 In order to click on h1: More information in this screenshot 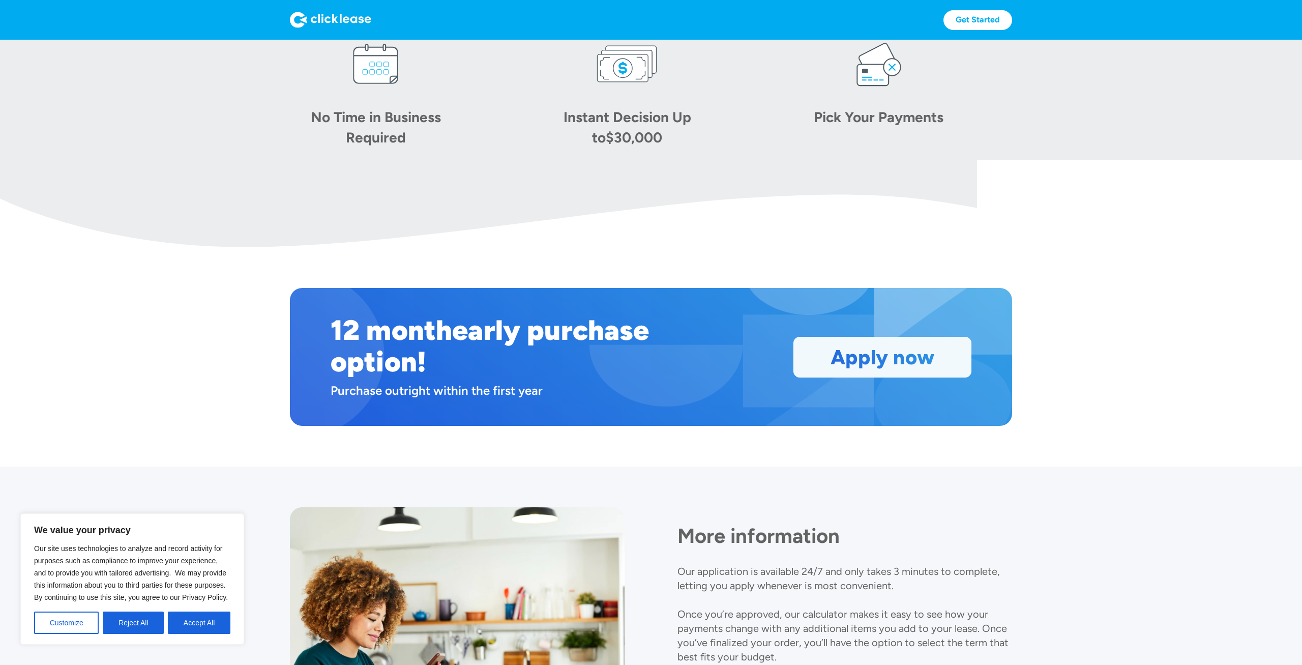, I will do `click(845, 536)`.